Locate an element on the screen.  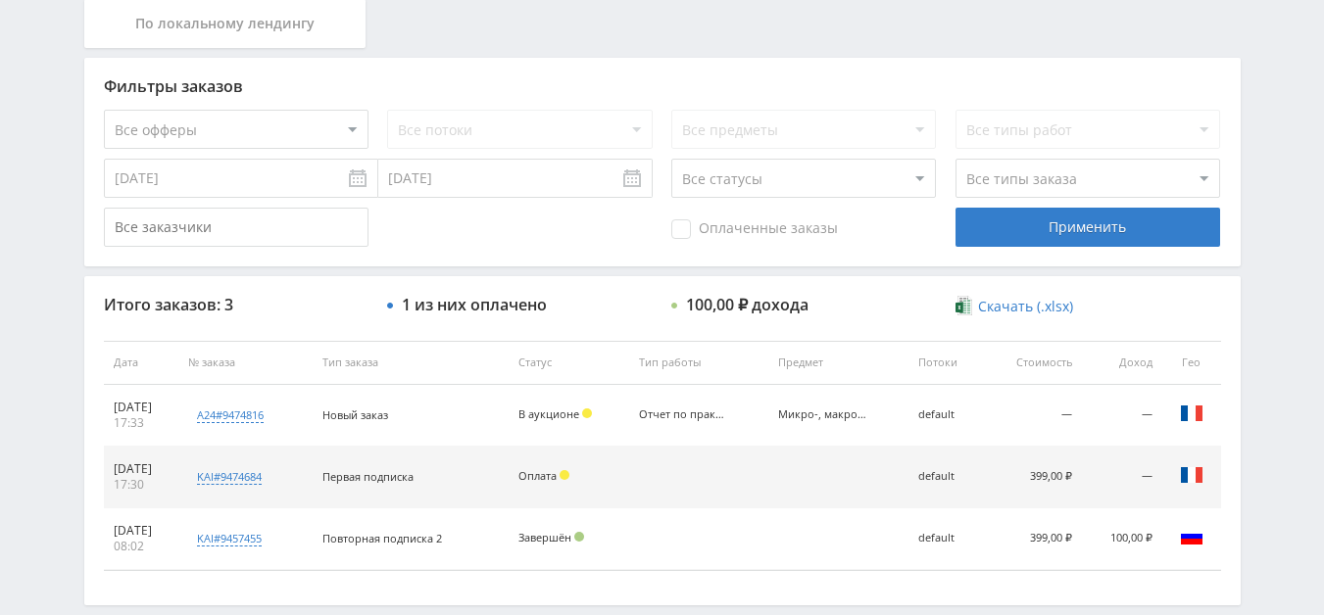
span: Подтвержден is located at coordinates (579, 537).